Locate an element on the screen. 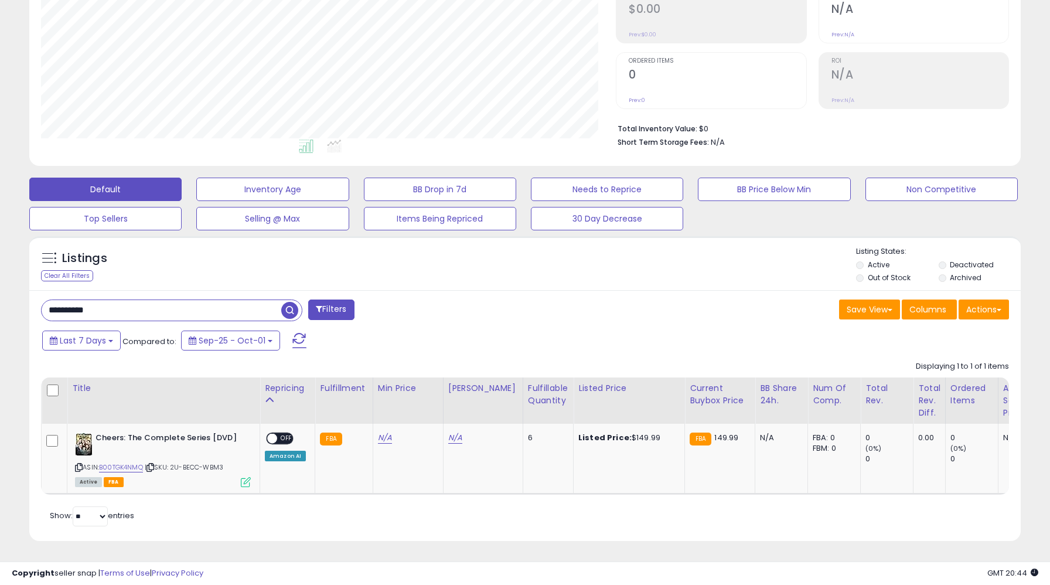 The height and width of the screenshot is (585, 1050). span: Sep-25 - Oct-01 is located at coordinates (232, 340).